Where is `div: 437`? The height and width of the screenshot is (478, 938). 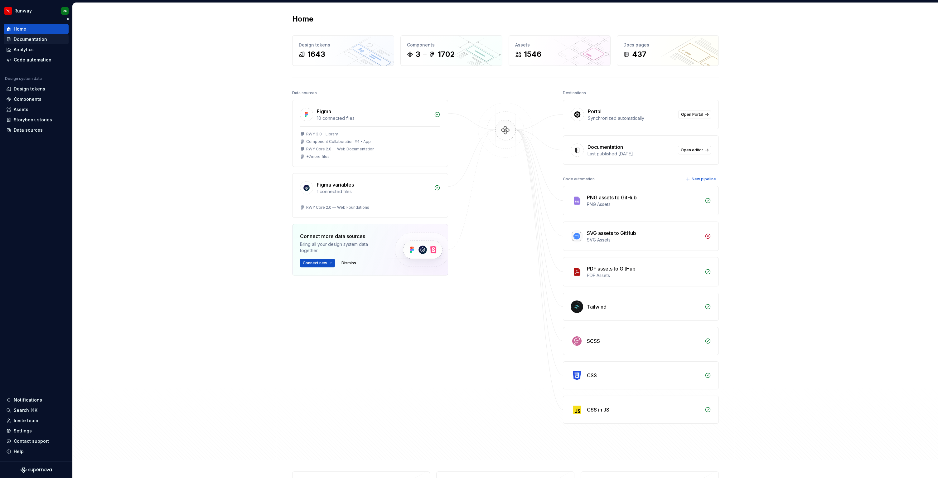 div: 437 is located at coordinates (639, 54).